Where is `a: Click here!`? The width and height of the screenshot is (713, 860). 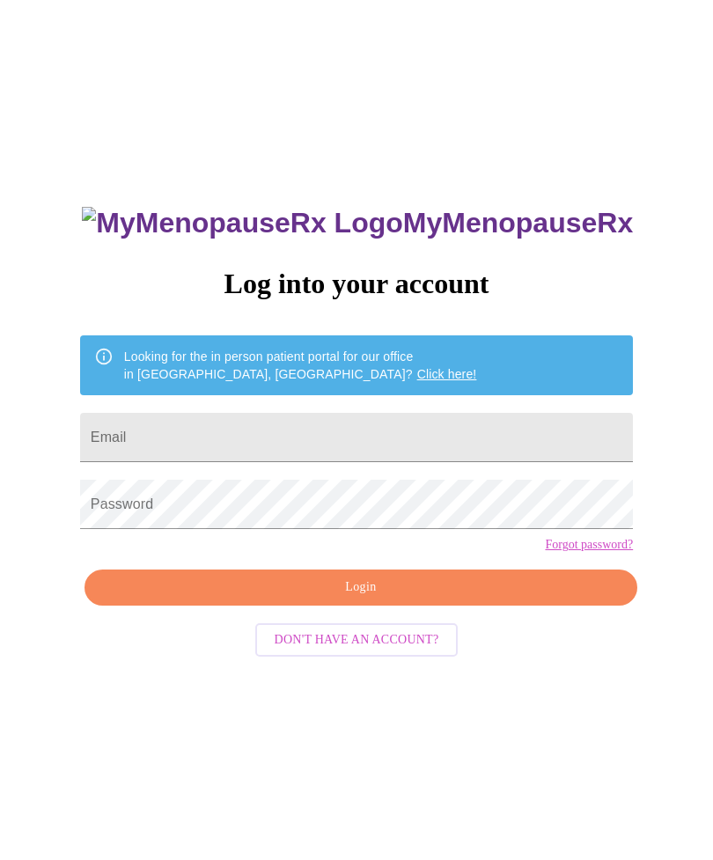 a: Click here! is located at coordinates (447, 374).